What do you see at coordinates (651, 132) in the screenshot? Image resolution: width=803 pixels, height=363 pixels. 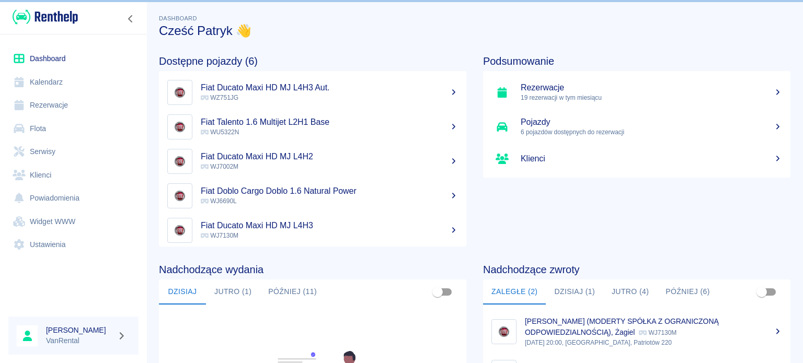 I see `p: 6 pojazdów dostępnych do rezerwacji` at bounding box center [651, 132].